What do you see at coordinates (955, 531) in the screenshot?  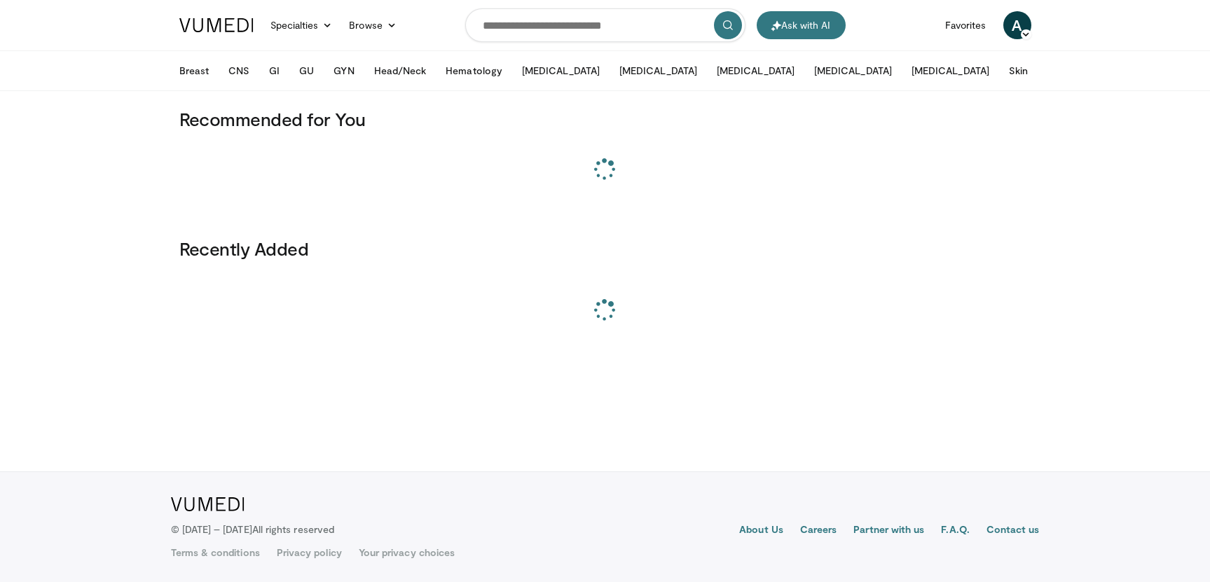 I see `a: F.A.Q.` at bounding box center [955, 531].